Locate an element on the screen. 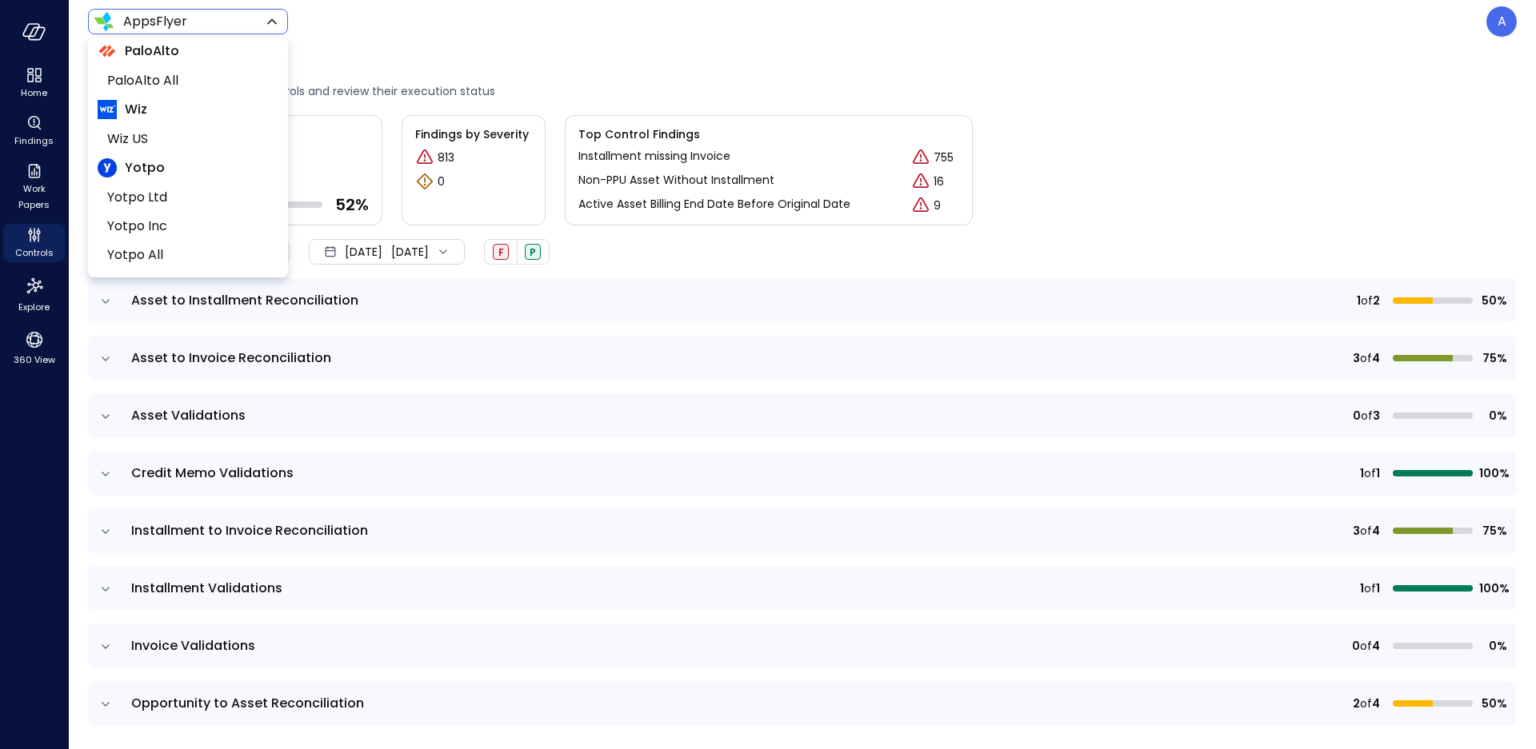 This screenshot has height=749, width=1536. li: PaloAlto All is located at coordinates (188, 81).